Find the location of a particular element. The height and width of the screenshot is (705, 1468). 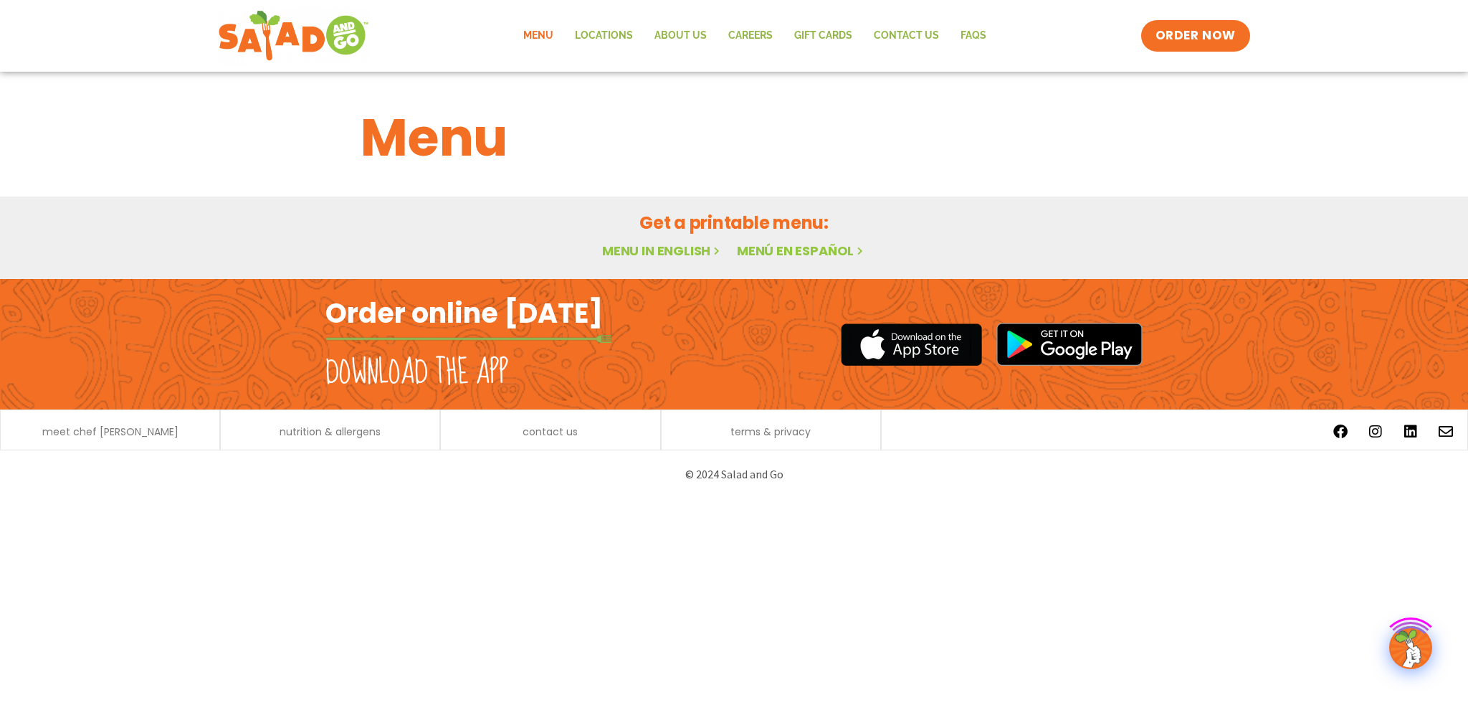

a: terms & privacy is located at coordinates (771, 432).